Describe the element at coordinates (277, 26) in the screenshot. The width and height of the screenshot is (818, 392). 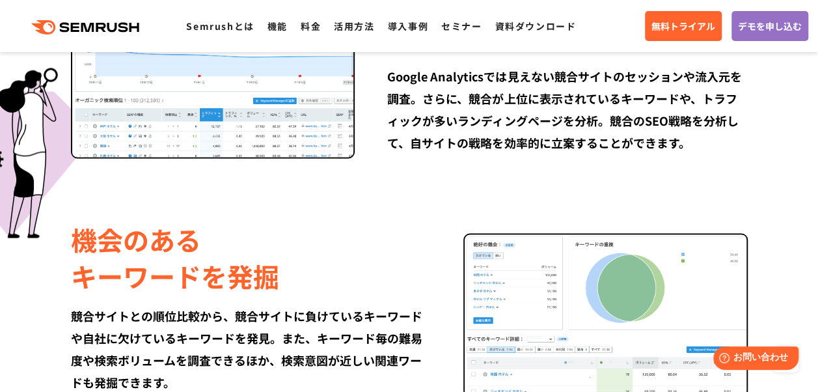
I see `a: 機能` at that location.